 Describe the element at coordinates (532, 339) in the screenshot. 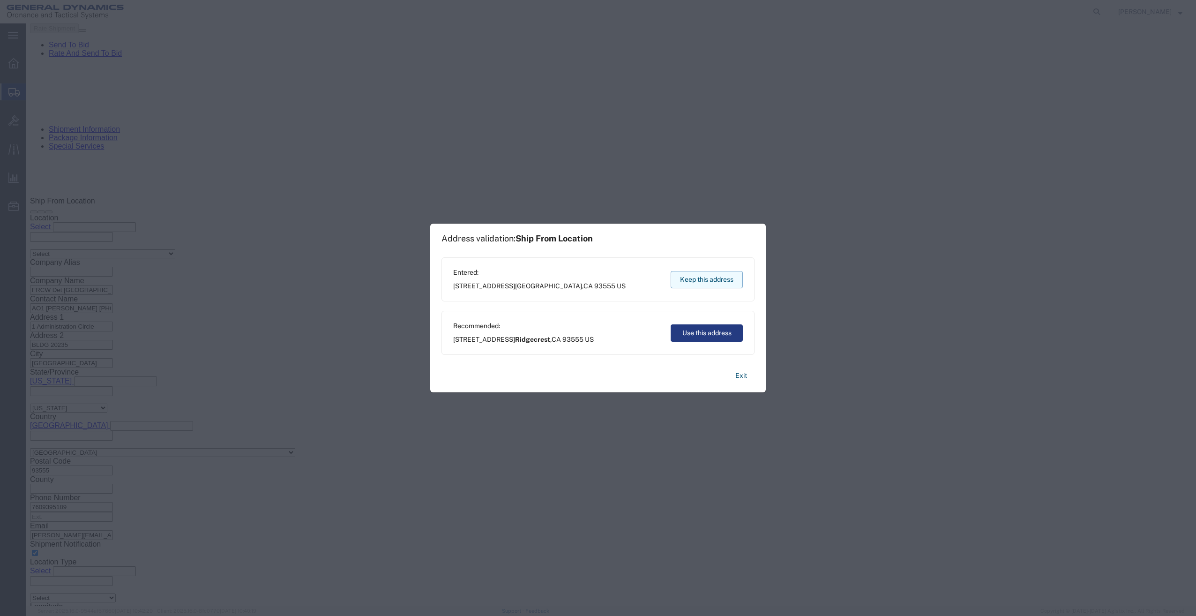

I see `span: Ridgecrest` at that location.